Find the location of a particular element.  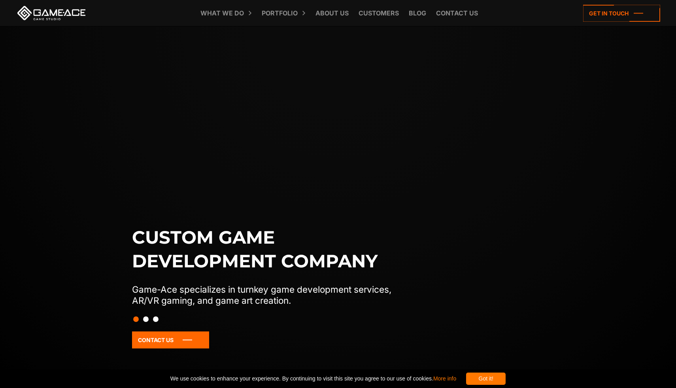

a: Get in touch is located at coordinates (622, 13).